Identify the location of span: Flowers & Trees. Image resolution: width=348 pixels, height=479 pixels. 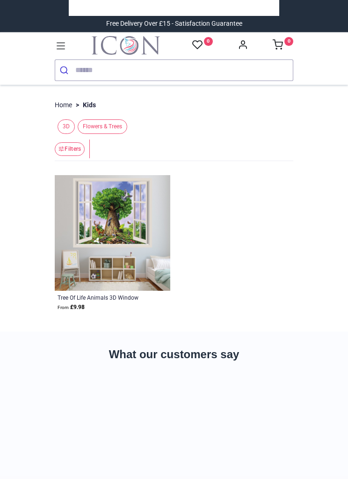
(103, 126).